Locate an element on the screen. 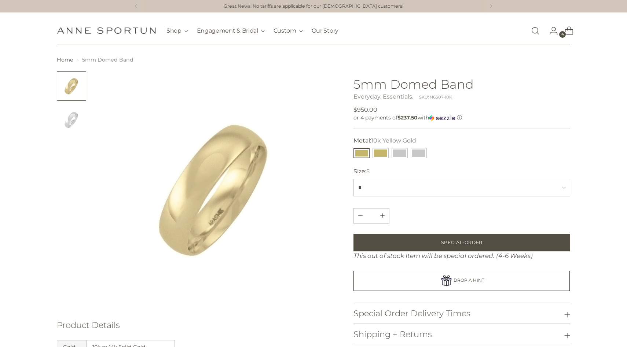 The height and width of the screenshot is (347, 627). a: 5mm Domed Band is located at coordinates (214, 190).